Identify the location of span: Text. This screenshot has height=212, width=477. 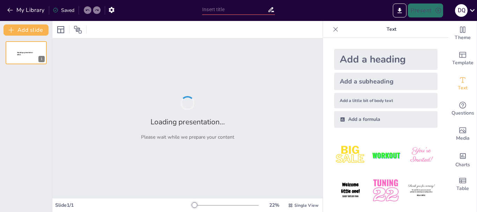
(463, 88).